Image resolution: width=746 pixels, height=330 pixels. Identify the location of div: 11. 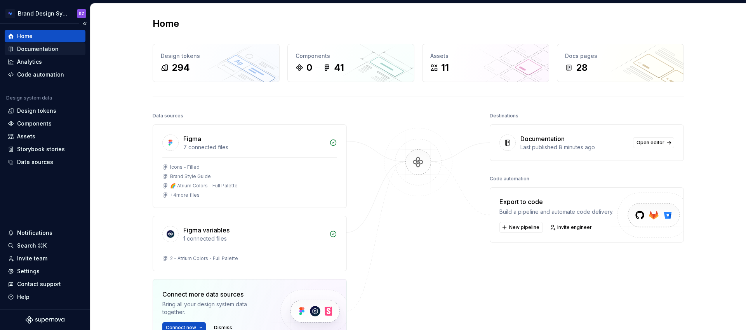
(445, 68).